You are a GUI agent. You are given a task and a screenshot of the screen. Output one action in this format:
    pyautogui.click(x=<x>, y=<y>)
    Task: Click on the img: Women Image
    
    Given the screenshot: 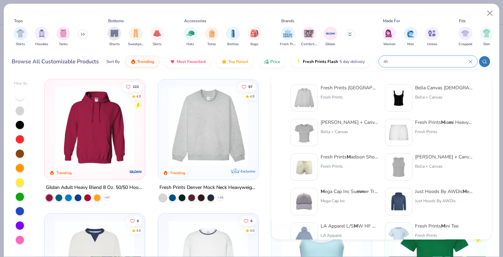 What is the action you would take?
    pyautogui.click(x=389, y=33)
    